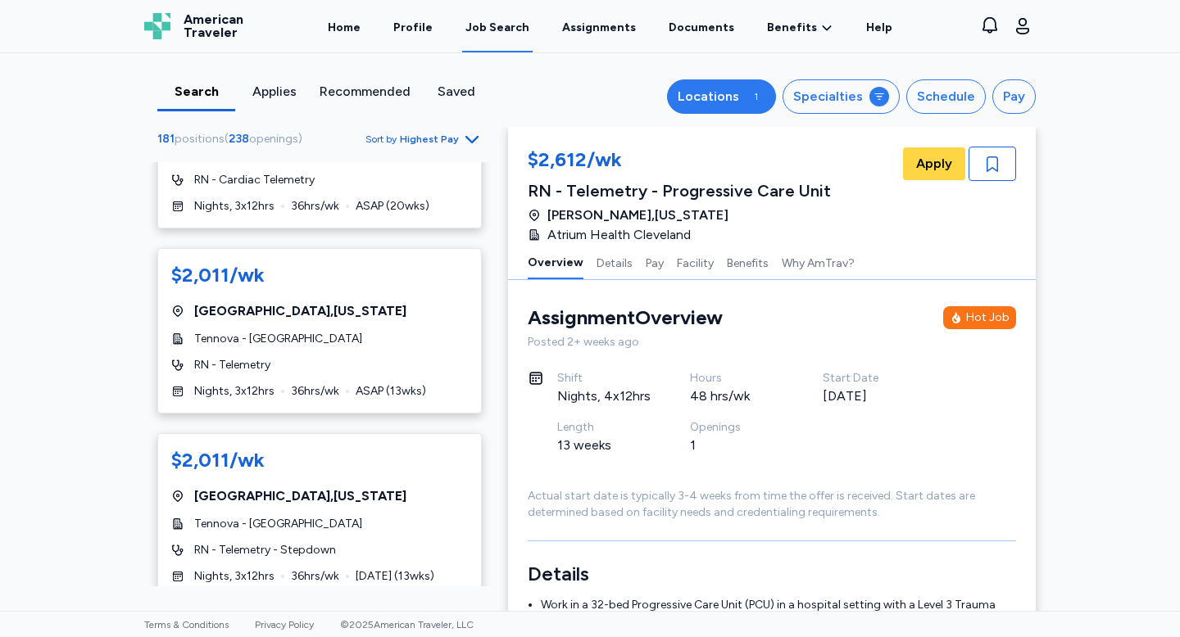 This screenshot has width=1180, height=637. What do you see at coordinates (157, 26) in the screenshot?
I see `img: Logo` at bounding box center [157, 26].